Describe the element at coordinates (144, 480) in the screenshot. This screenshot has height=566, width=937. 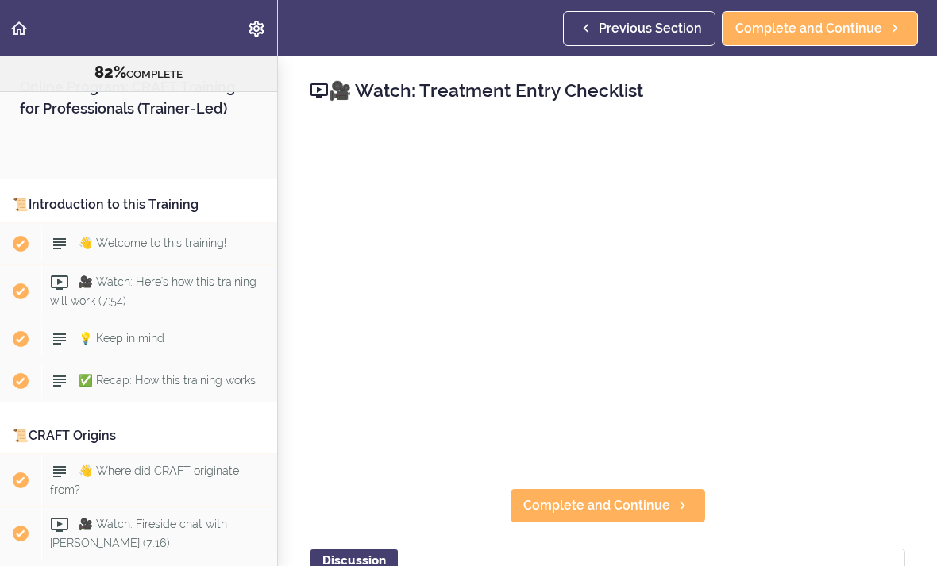
I see `span: 👋 Where did CRAFT originate from?` at that location.